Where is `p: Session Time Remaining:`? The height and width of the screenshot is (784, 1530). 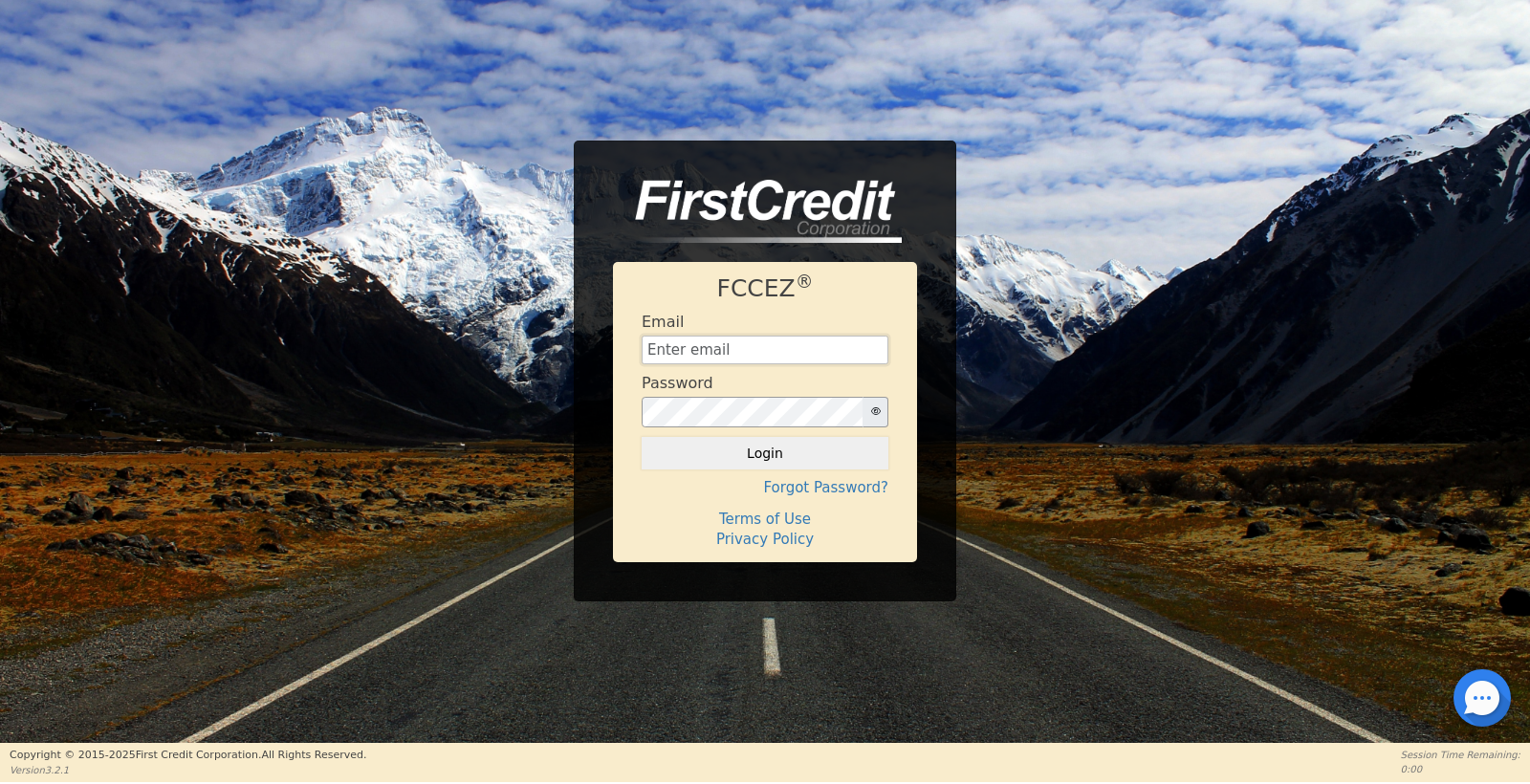
p: Session Time Remaining: is located at coordinates (1461, 754).